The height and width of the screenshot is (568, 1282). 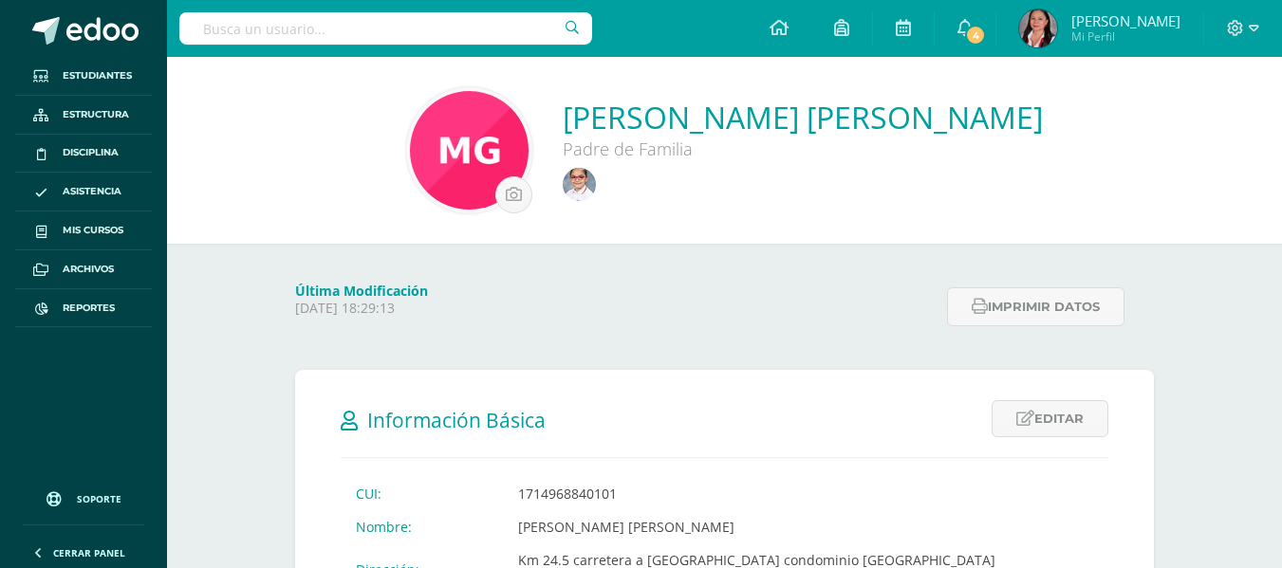 What do you see at coordinates (83, 192) in the screenshot?
I see `a: Asistencia` at bounding box center [83, 192].